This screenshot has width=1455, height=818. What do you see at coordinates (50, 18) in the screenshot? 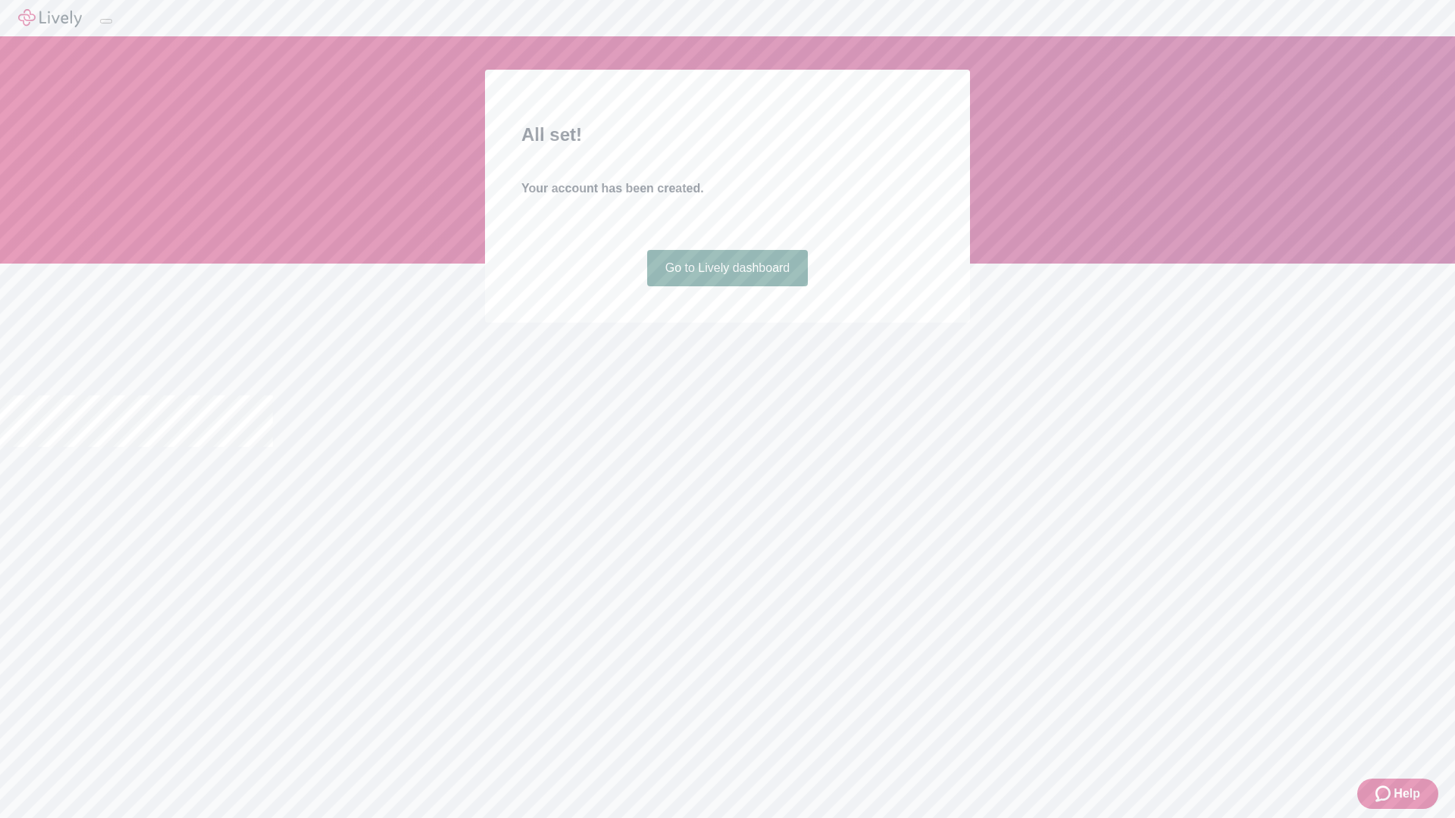
I see `img: Lively` at bounding box center [50, 18].